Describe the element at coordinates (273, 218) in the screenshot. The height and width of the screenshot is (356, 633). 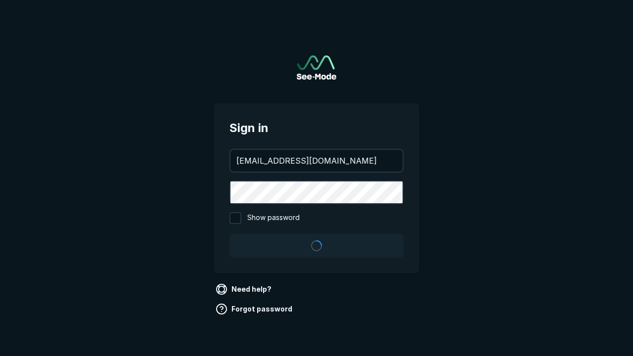
I see `span: Show password` at that location.